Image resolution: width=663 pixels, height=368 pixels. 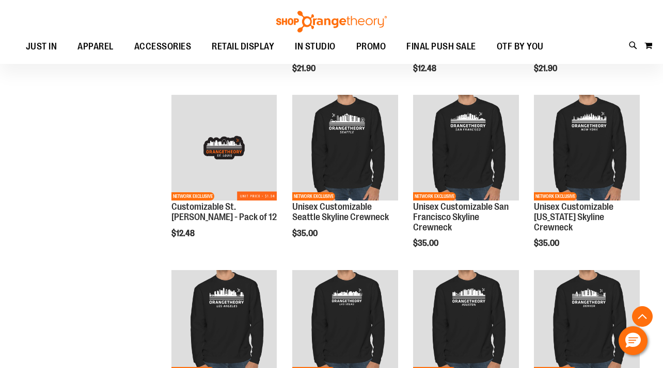 I want to click on a: Product image for Unisex Customizable New York Skyline CrewneckNETWORK EXCLUSIVE, so click(x=586, y=149).